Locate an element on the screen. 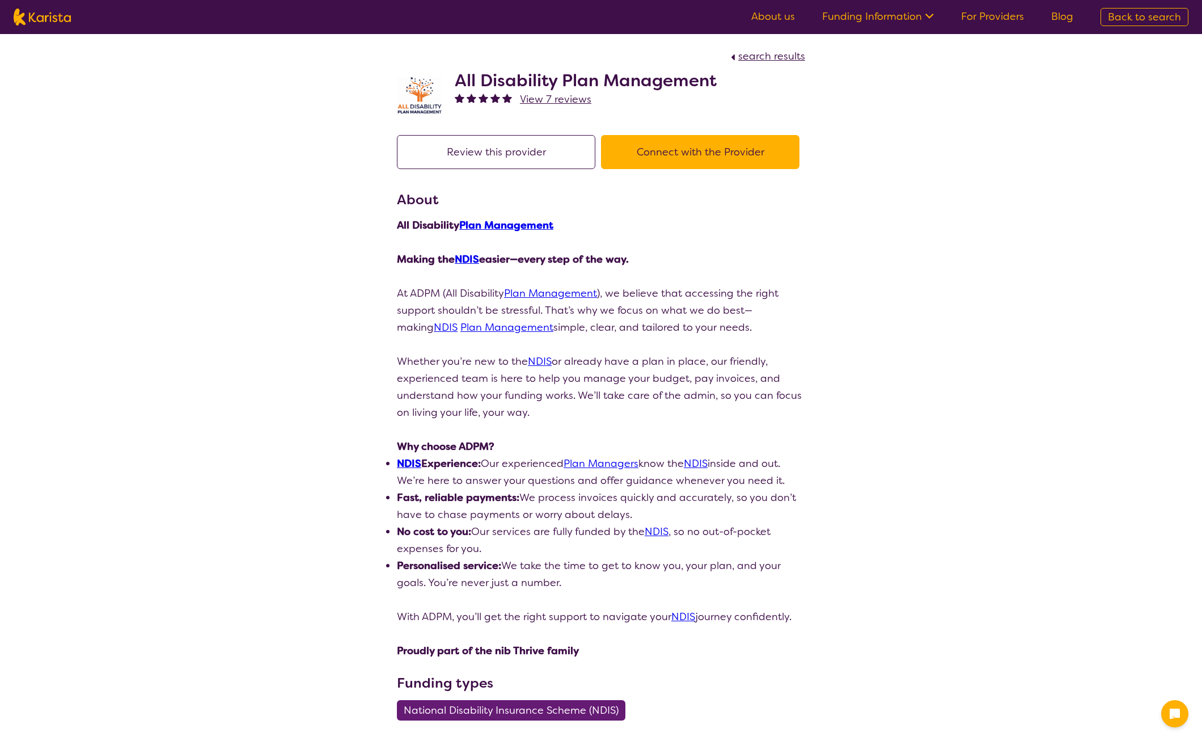 This screenshot has width=1202, height=741. p: Whether you’re new to the or already have a plan in place, our friendly, experienced team is here... is located at coordinates (601, 387).